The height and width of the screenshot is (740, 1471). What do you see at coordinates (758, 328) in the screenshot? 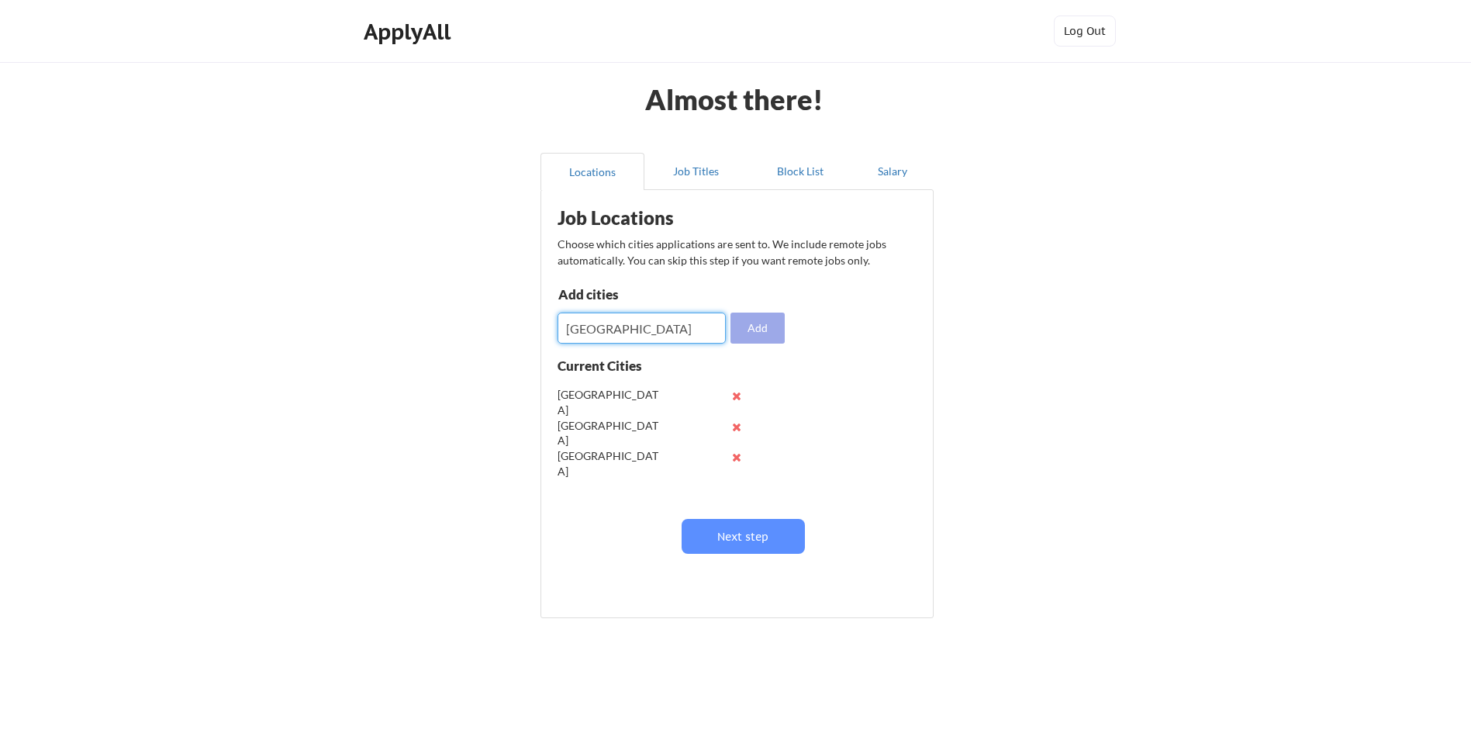
I see `button: Add` at bounding box center [758, 328].